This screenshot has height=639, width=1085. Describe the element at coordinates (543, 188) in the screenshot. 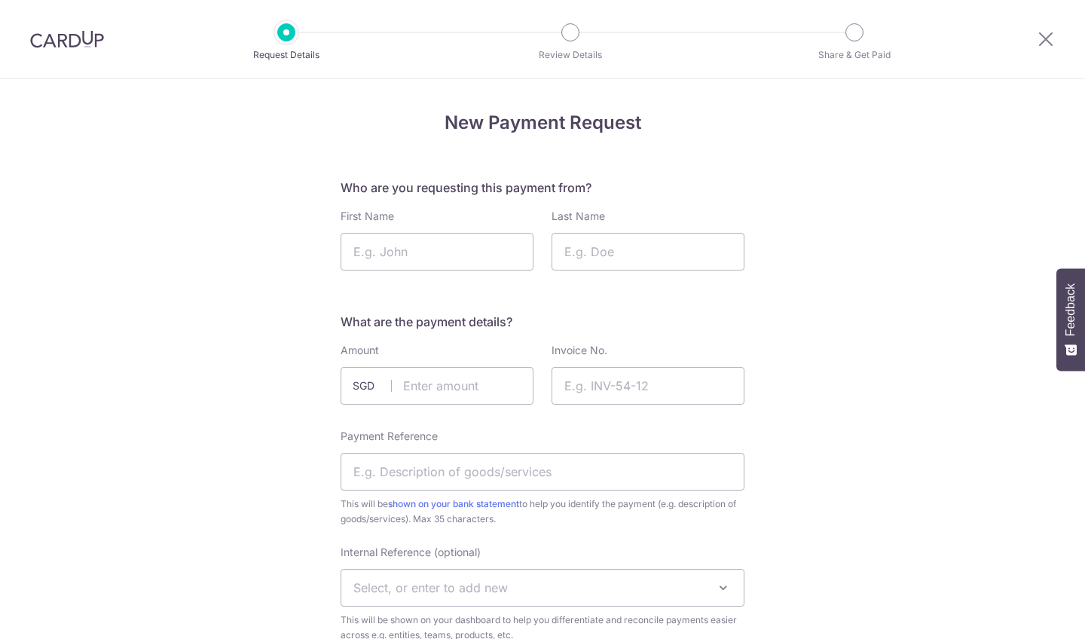

I see `h5: Who are you requesting this payment from?` at that location.